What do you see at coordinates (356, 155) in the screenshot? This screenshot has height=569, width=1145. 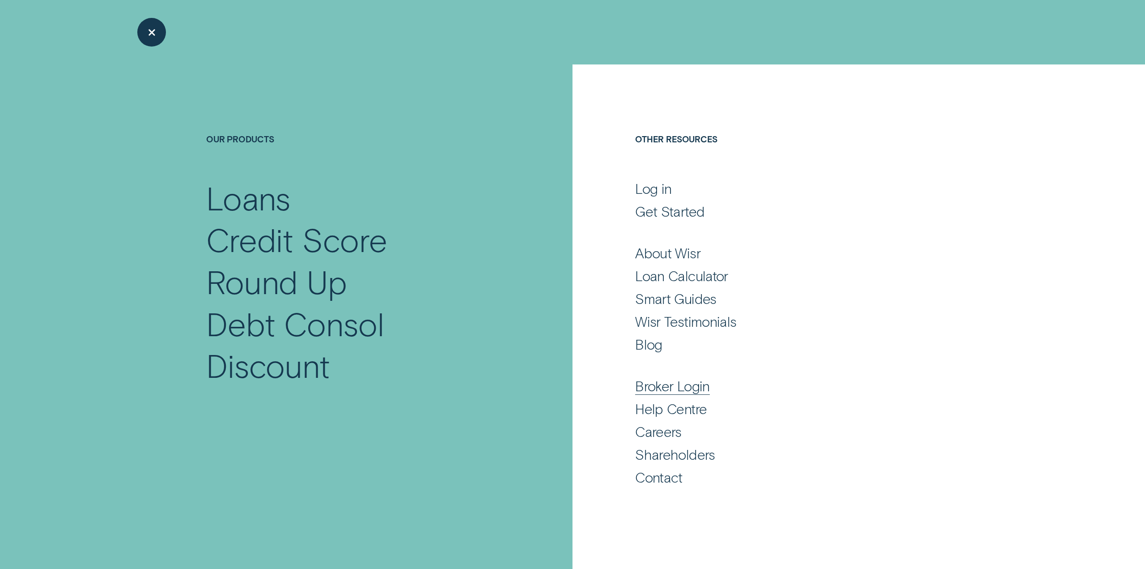 I see `h4: Our Products` at bounding box center [356, 155].